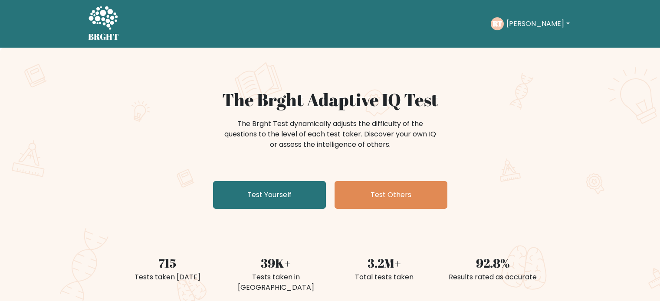 The height and width of the screenshot is (301, 660). I want to click on div: The Brght Test dynamically adjusts the difficulty of the questions to the level of each test take..., so click(330, 134).